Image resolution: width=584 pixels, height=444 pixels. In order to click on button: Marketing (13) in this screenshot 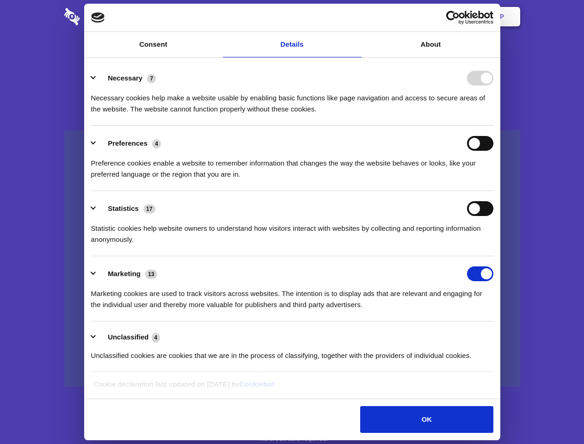, I will do `click(127, 274)`.